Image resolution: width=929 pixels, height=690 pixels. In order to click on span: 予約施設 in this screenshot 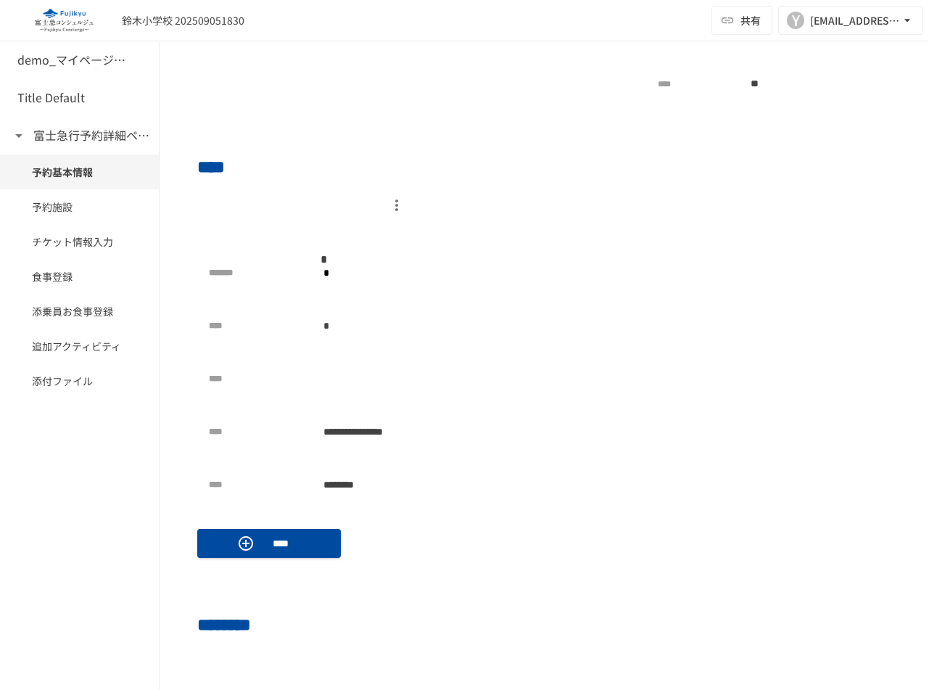, I will do `click(79, 207)`.